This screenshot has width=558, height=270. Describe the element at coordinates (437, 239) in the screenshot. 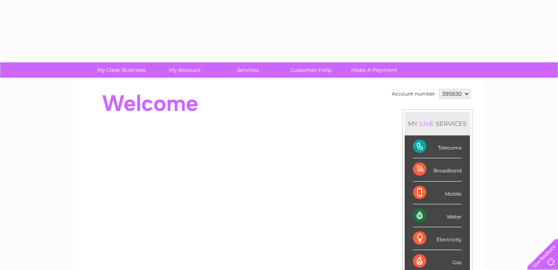

I see `div: Electricity` at that location.